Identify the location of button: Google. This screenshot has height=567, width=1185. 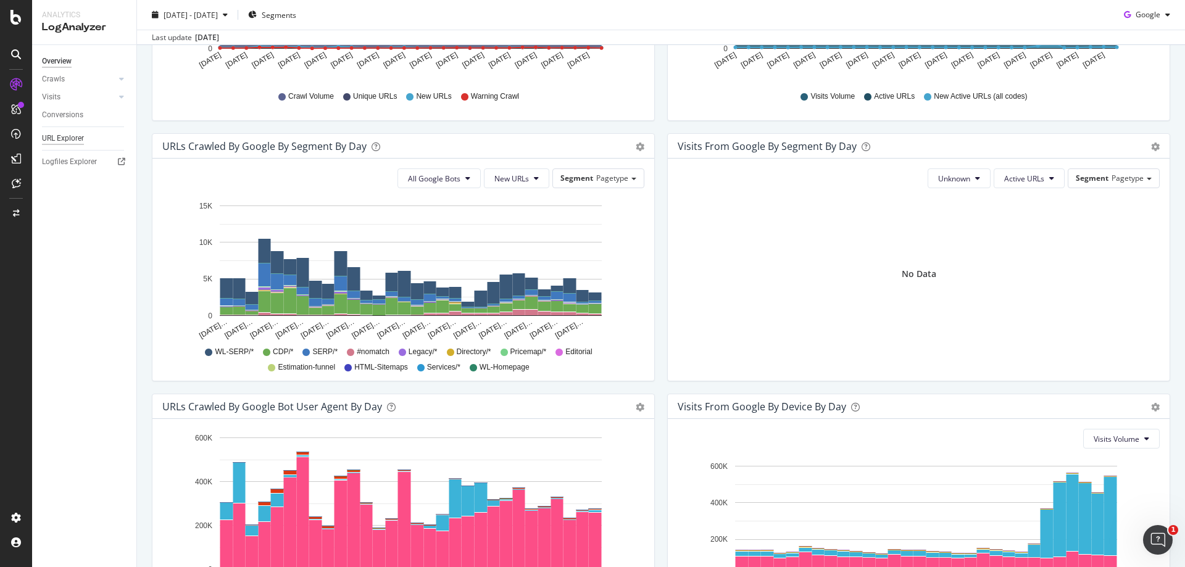
(1147, 15).